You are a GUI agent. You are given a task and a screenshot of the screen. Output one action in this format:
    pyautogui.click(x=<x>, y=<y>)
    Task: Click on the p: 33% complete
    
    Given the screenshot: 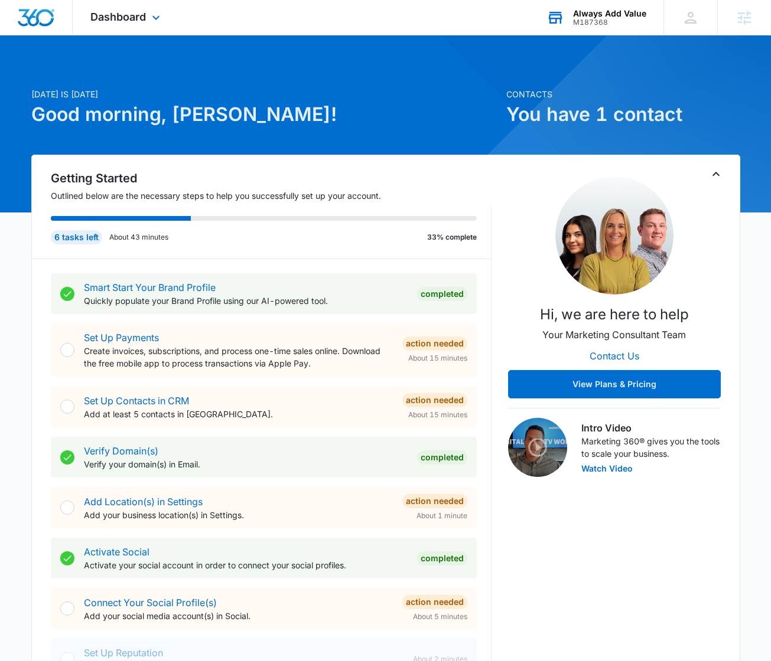 What is the action you would take?
    pyautogui.click(x=452, y=237)
    